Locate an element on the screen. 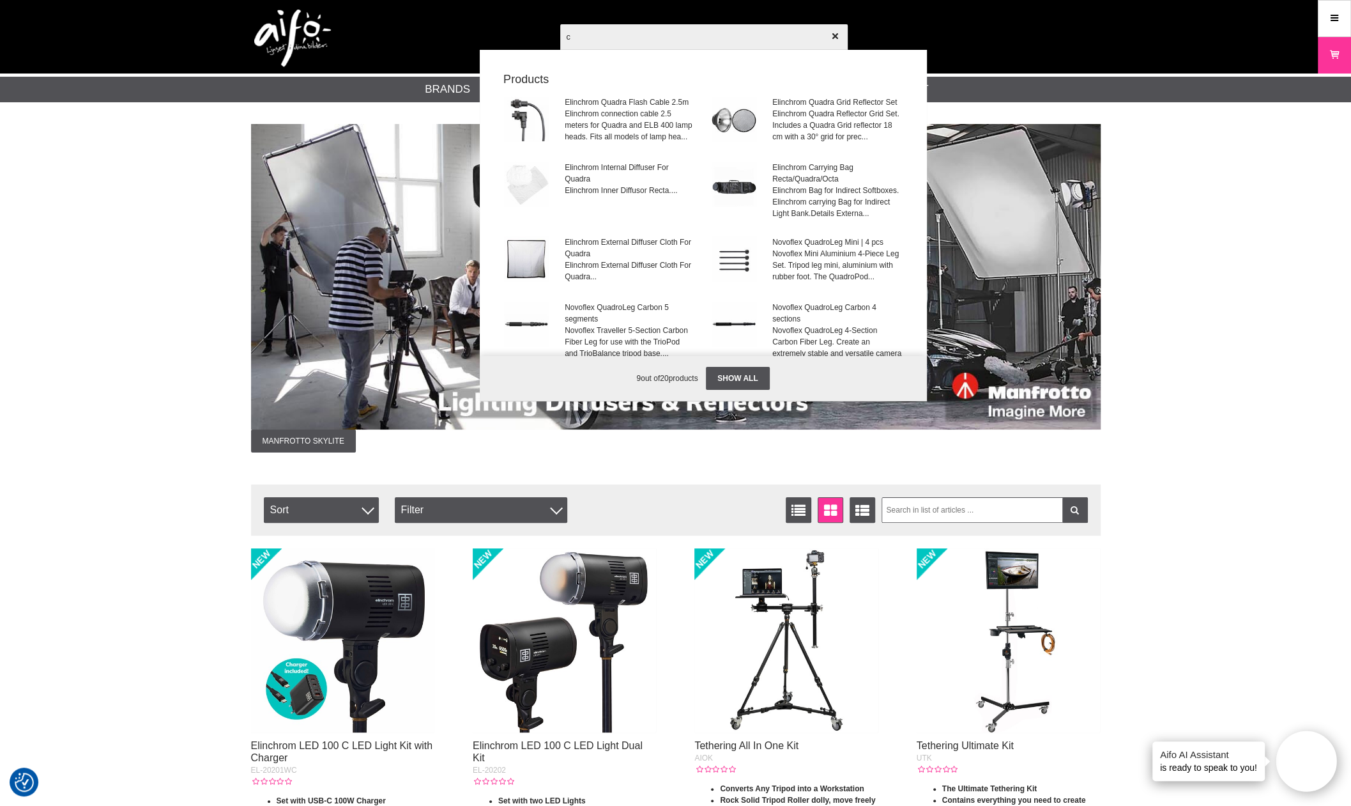 The width and height of the screenshot is (1351, 806). span: Novoflex QuadroLeg Carbon 5 segments is located at coordinates (629, 313).